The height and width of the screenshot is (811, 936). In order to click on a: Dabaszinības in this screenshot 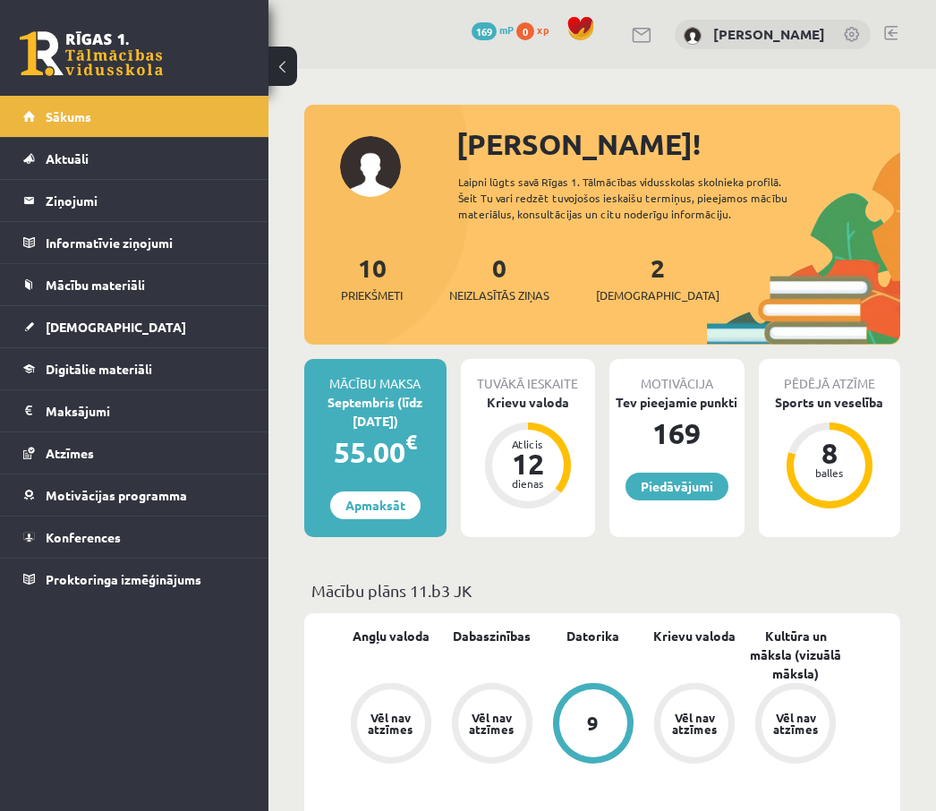, I will do `click(491, 636)`.